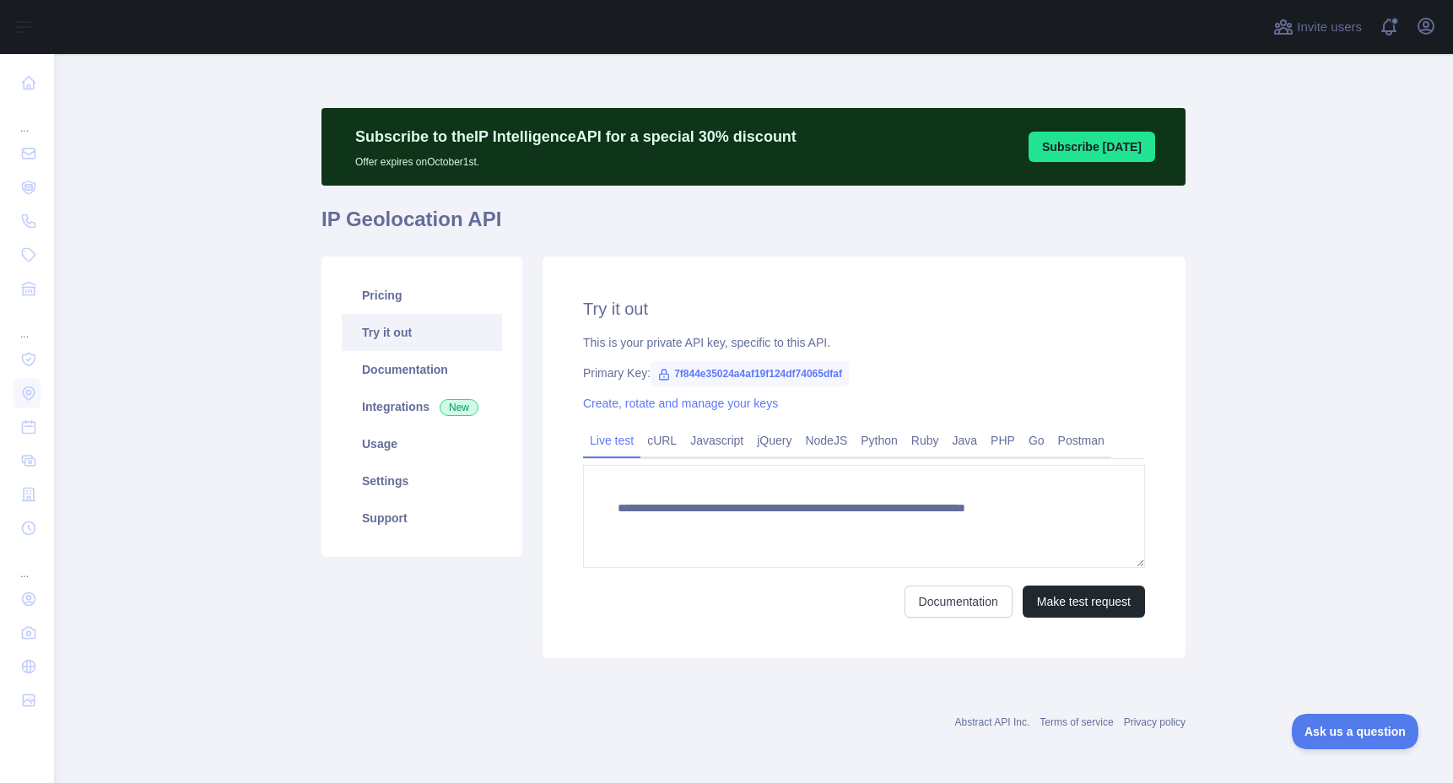  What do you see at coordinates (1076, 722) in the screenshot?
I see `a: Terms of service` at bounding box center [1076, 722].